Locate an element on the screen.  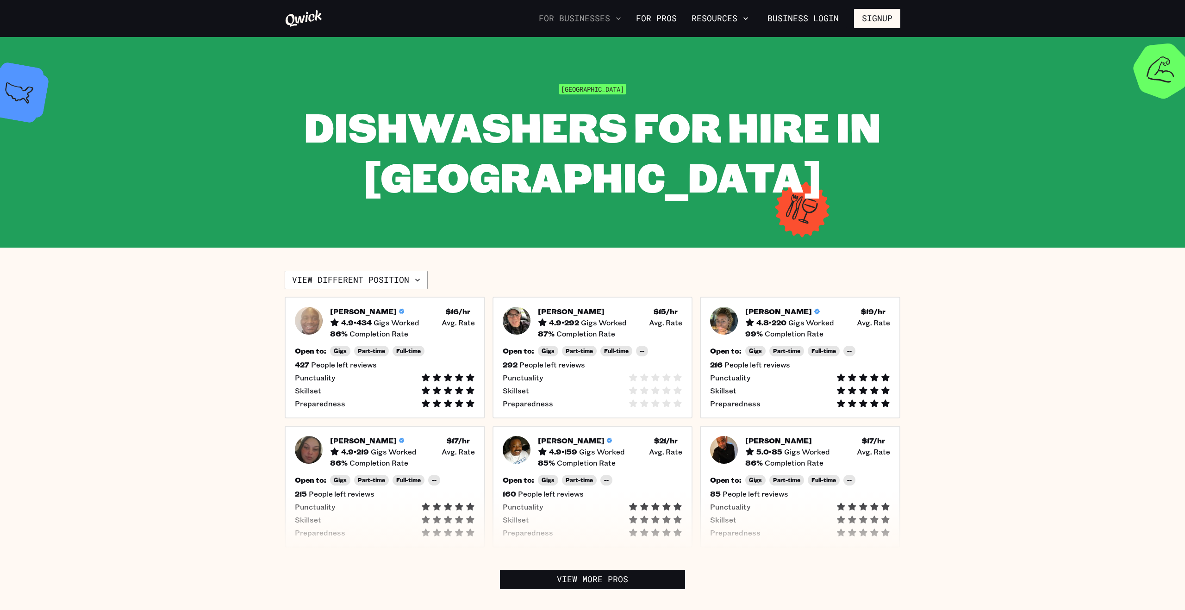
button: View different position is located at coordinates (356, 280).